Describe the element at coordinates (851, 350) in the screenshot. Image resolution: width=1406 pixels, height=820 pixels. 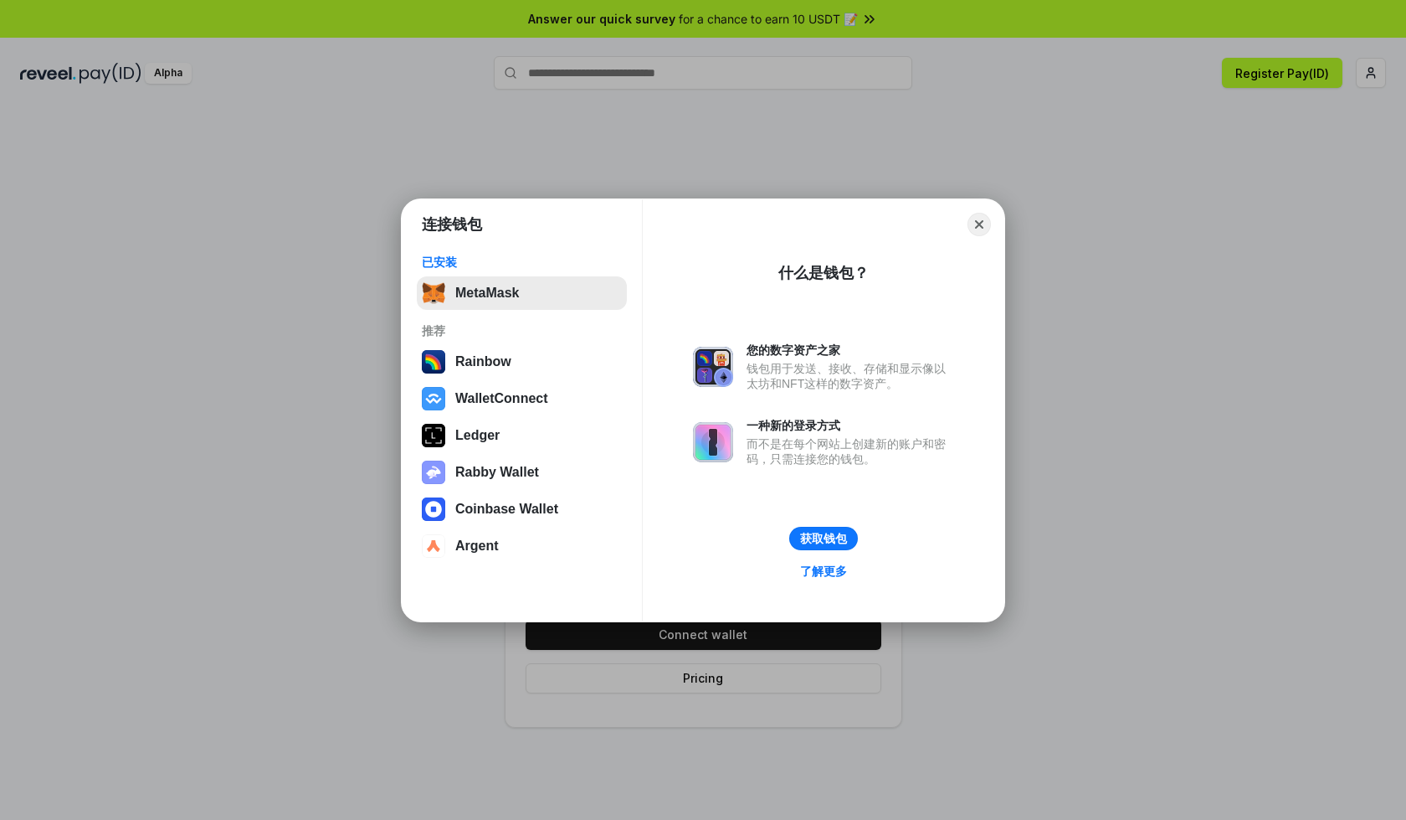
I see `div: 您的数字资产之家` at that location.